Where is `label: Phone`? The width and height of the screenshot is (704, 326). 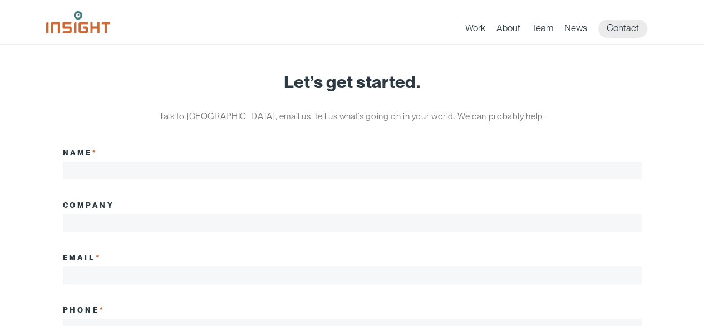 label: Phone is located at coordinates (84, 309).